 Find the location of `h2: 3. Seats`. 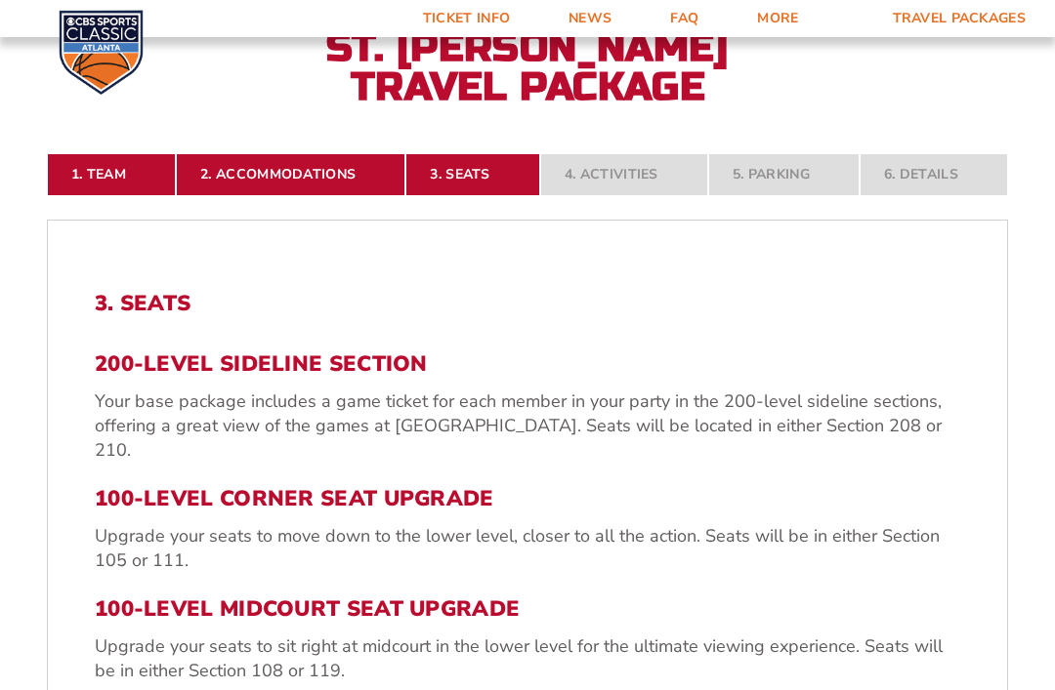

h2: 3. Seats is located at coordinates (527, 304).